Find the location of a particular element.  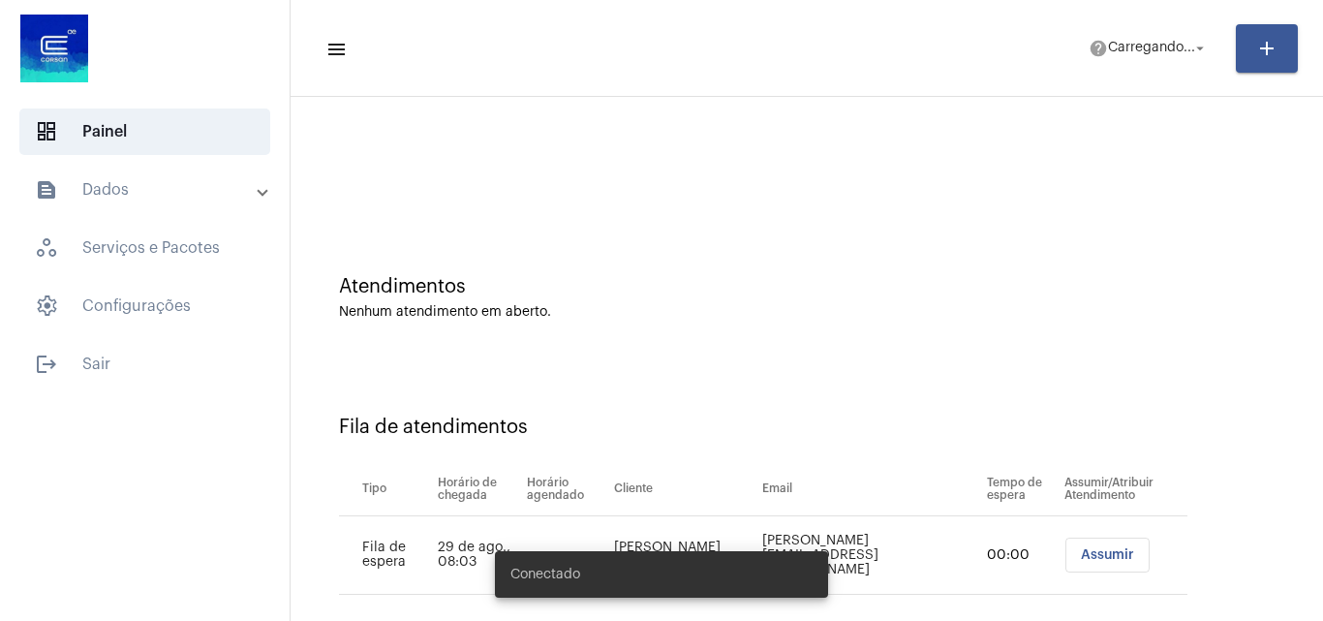

button: Assumir is located at coordinates (1107, 555).